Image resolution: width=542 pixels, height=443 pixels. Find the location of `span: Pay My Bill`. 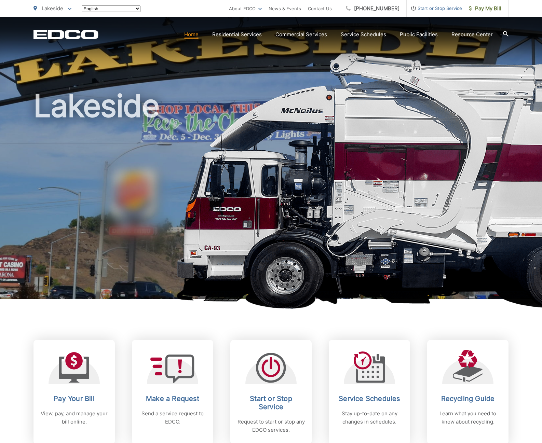

span: Pay My Bill is located at coordinates (485, 9).